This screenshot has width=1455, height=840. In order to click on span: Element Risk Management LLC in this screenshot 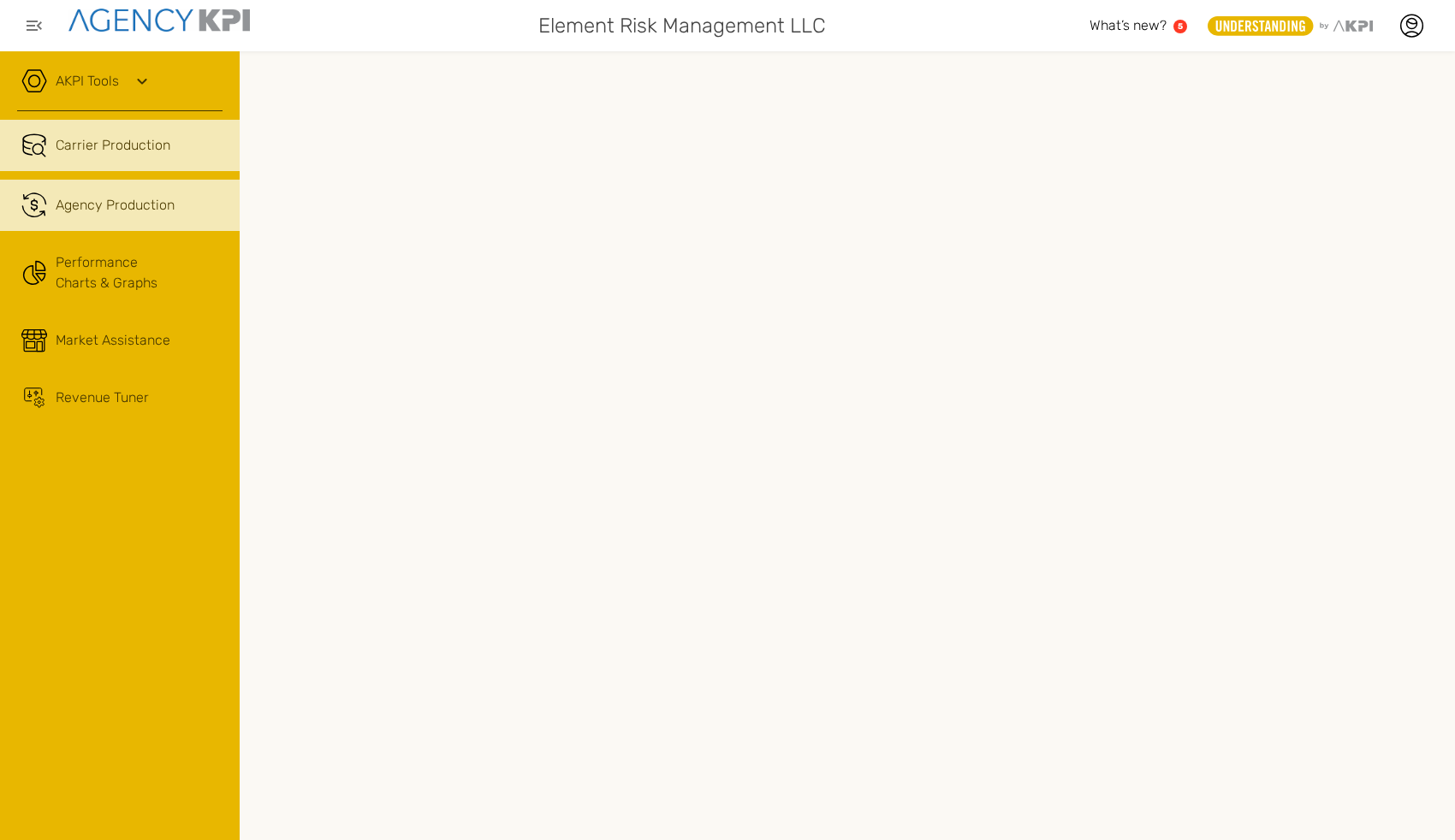, I will do `click(682, 26)`.